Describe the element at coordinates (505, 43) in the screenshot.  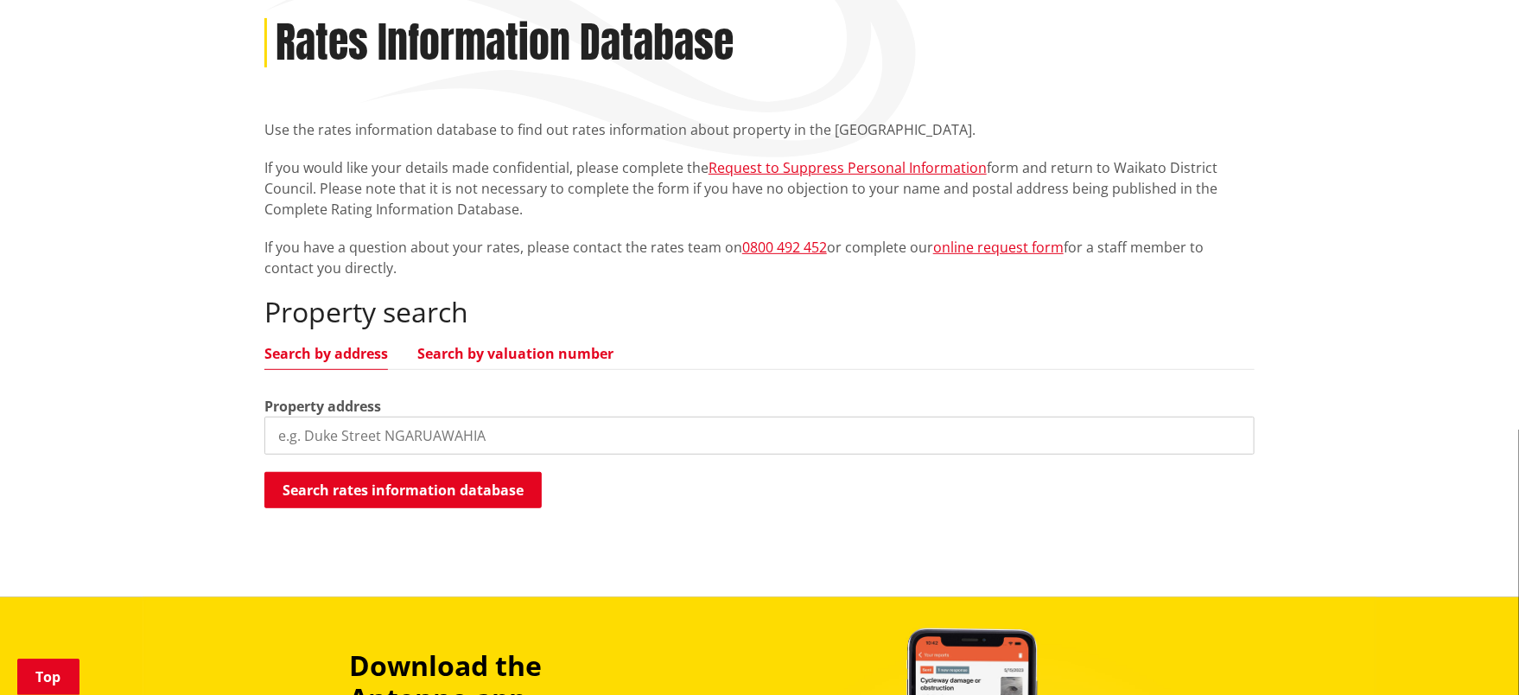
I see `h1: Rates Information Database` at that location.